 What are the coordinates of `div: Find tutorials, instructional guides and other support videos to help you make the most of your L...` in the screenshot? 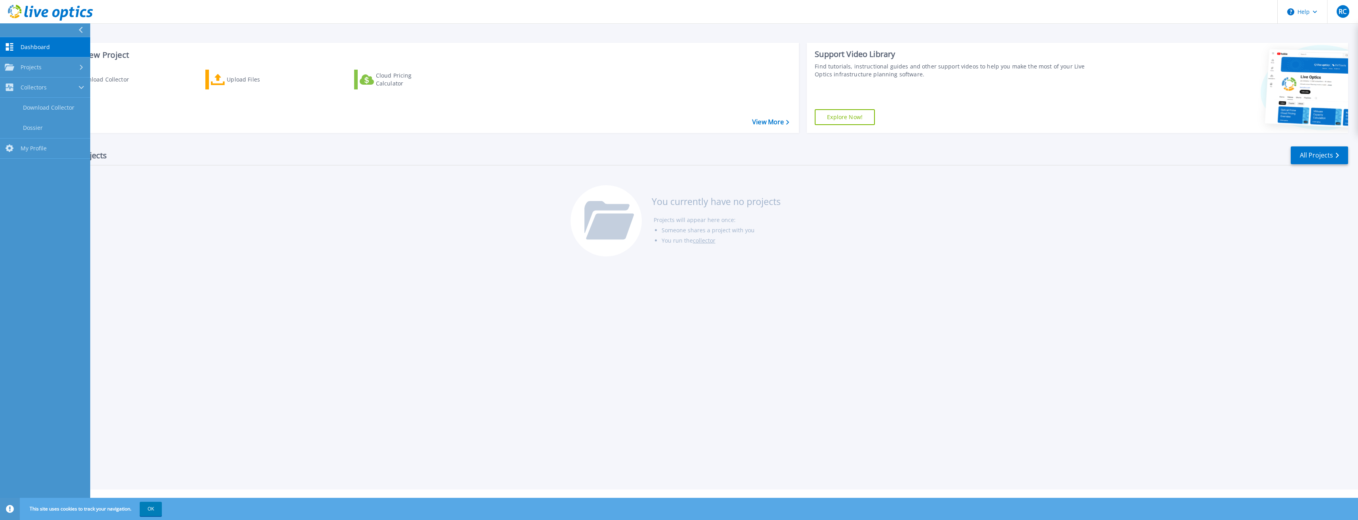 It's located at (956, 70).